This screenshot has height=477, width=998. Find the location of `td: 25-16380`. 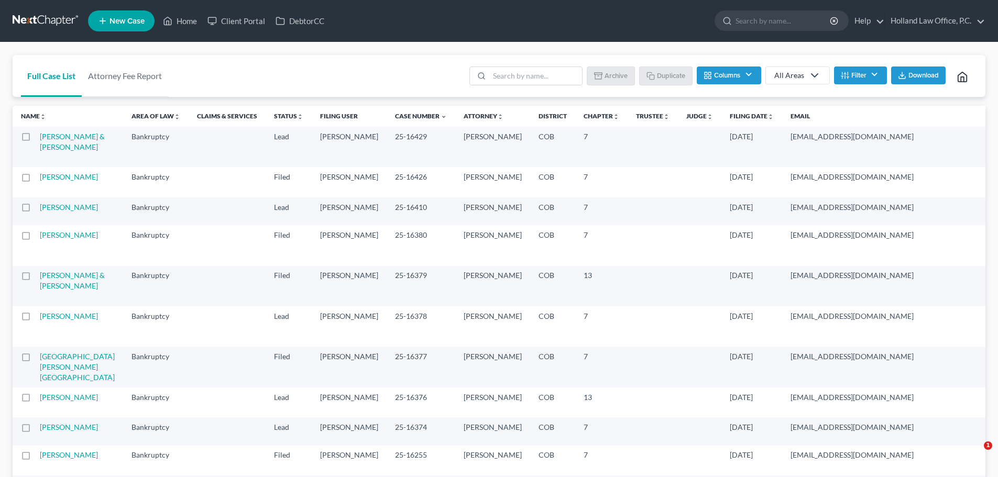

td: 25-16380 is located at coordinates (421, 245).